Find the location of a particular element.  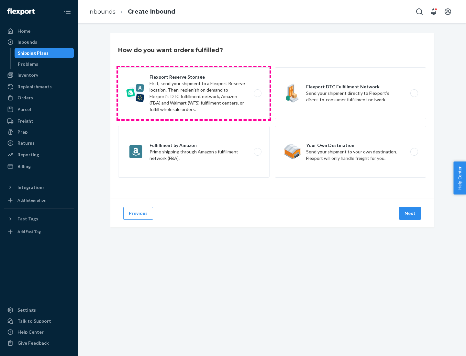

a: Add Integration is located at coordinates (39, 200).